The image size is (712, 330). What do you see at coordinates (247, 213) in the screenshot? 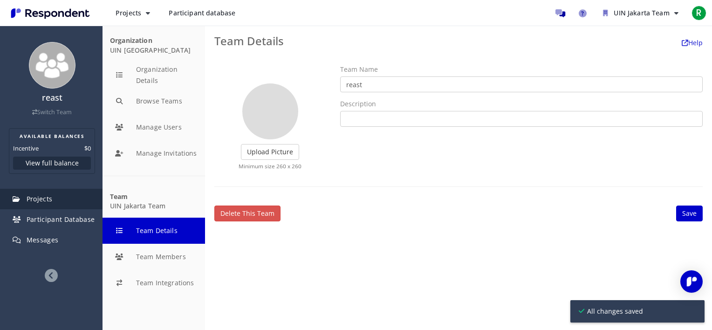
I see `a: Delete this team` at bounding box center [247, 213].